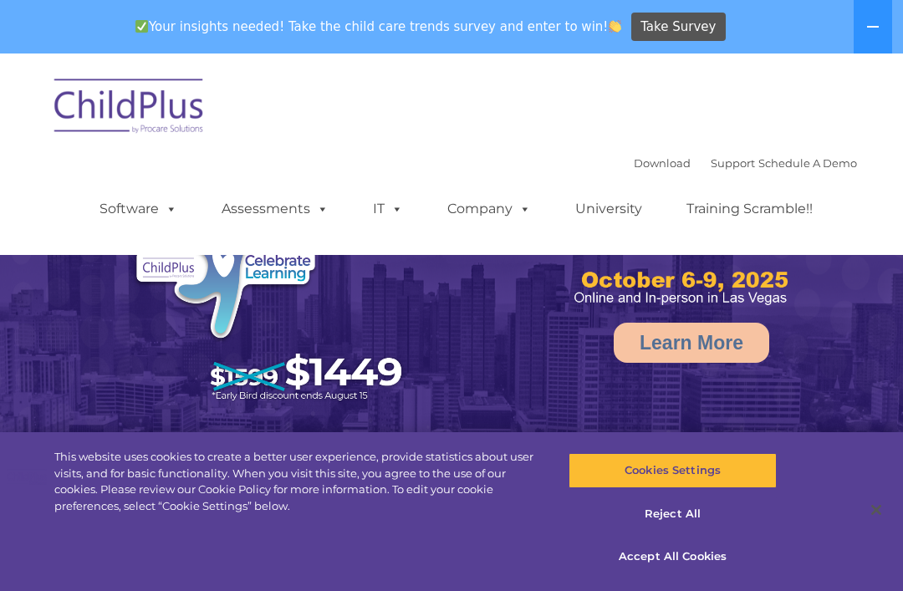 The image size is (903, 591). What do you see at coordinates (275, 209) in the screenshot?
I see `a: Assessments` at bounding box center [275, 209].